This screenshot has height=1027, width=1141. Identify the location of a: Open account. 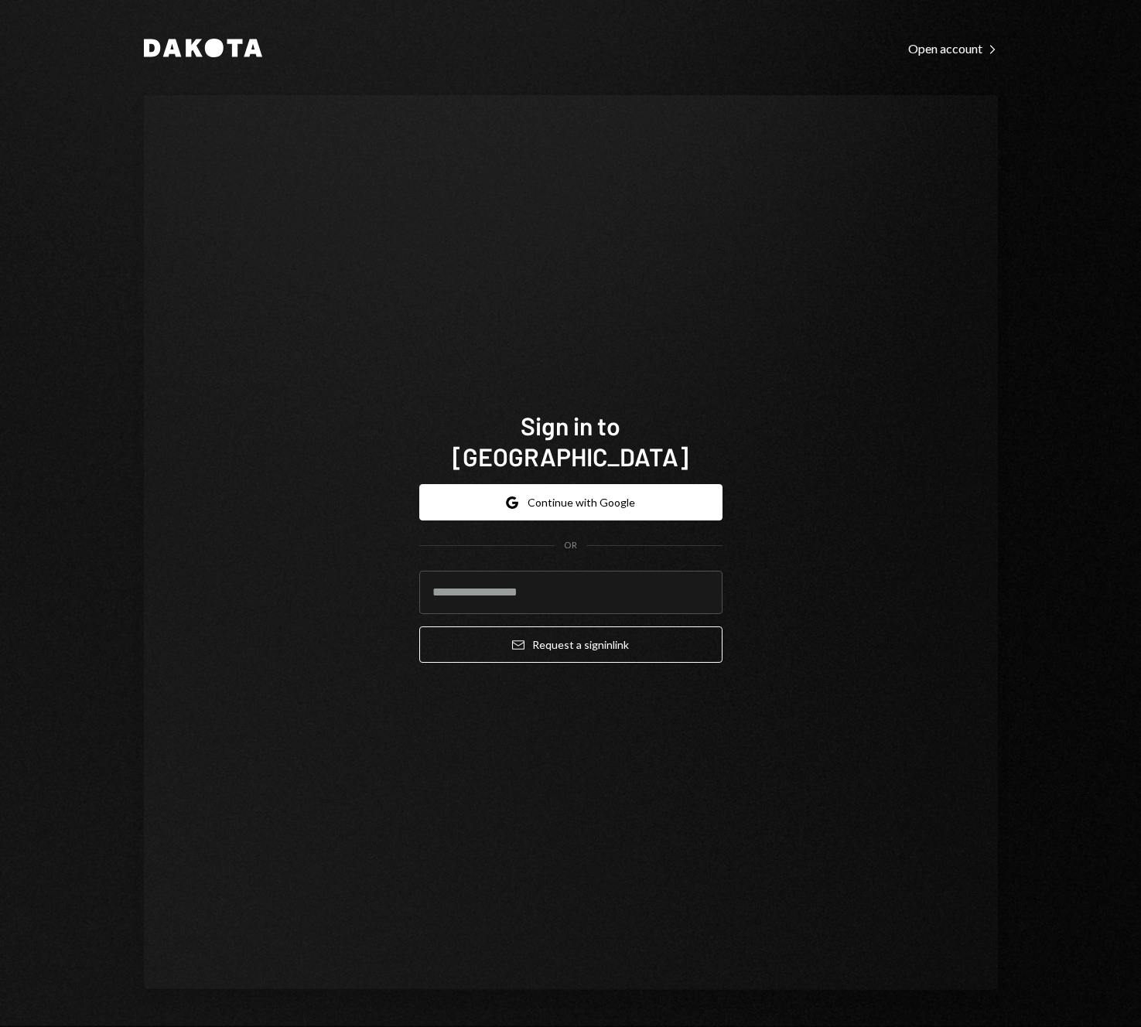
(953, 48).